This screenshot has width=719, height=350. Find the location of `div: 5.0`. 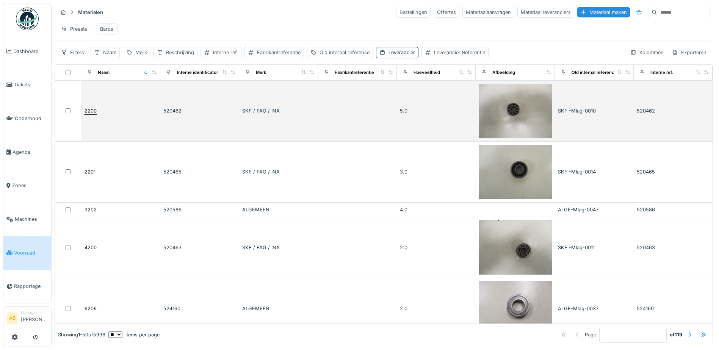

div: 5.0 is located at coordinates (436, 111).